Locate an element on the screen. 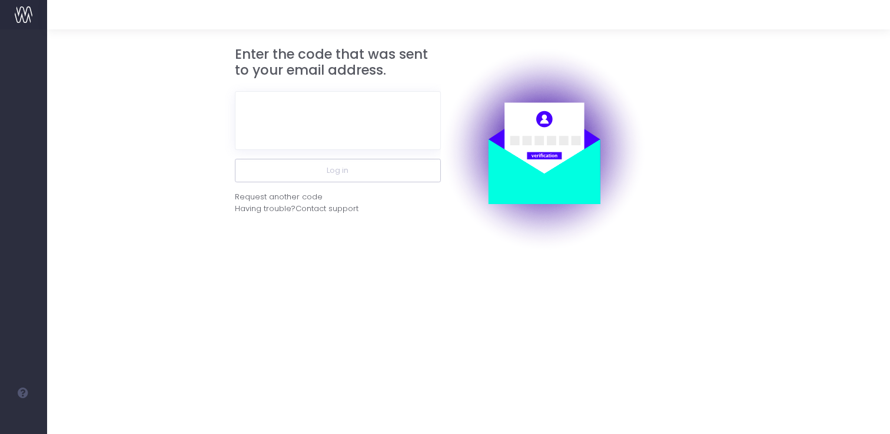  img: auth.png is located at coordinates (544, 149).